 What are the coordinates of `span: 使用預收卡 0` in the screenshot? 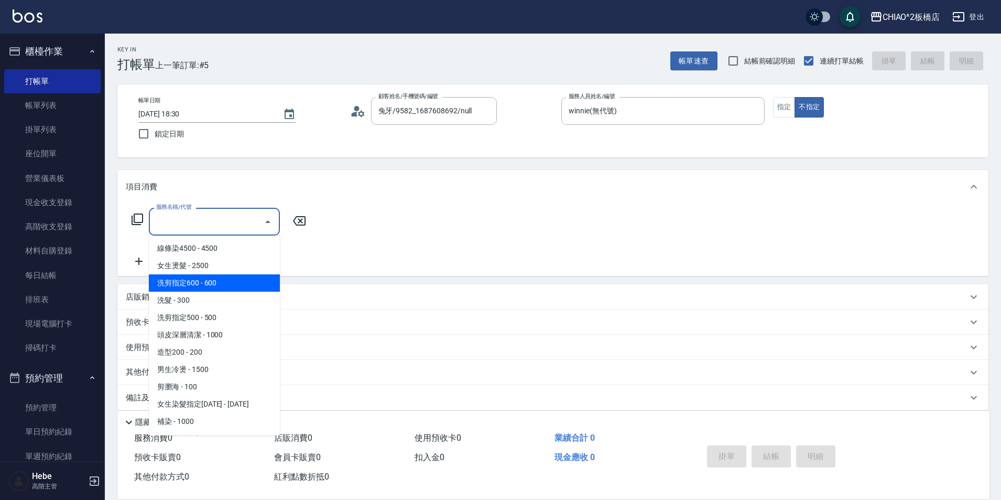 It's located at (438, 437).